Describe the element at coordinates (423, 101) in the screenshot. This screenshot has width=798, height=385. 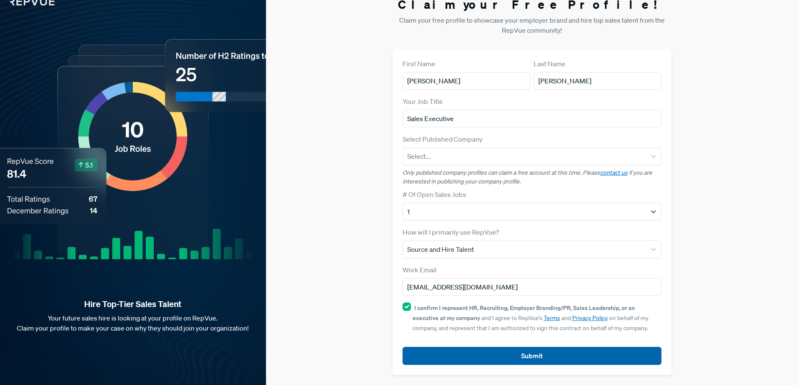
I see `label: Your Job Title` at that location.